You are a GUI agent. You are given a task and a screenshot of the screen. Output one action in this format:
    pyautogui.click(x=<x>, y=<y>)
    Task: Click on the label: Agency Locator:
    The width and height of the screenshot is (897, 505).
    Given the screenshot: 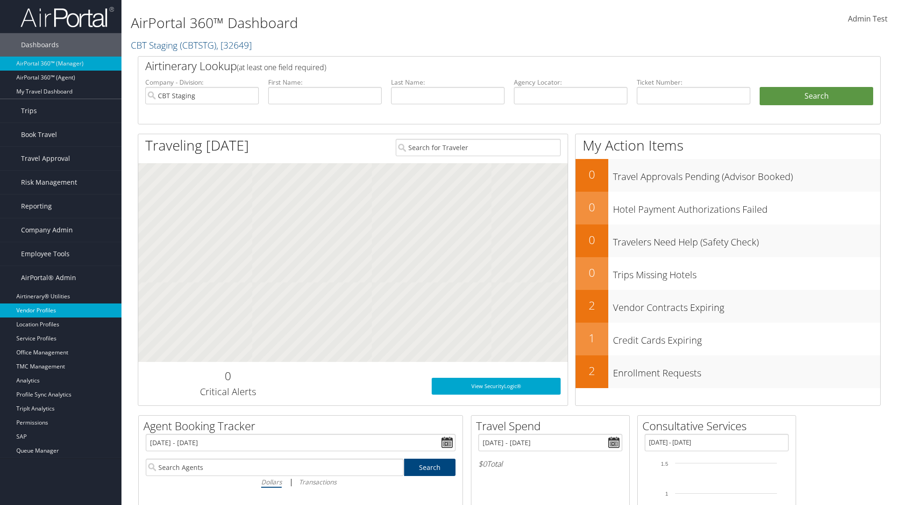 What is the action you would take?
    pyautogui.click(x=571, y=82)
    